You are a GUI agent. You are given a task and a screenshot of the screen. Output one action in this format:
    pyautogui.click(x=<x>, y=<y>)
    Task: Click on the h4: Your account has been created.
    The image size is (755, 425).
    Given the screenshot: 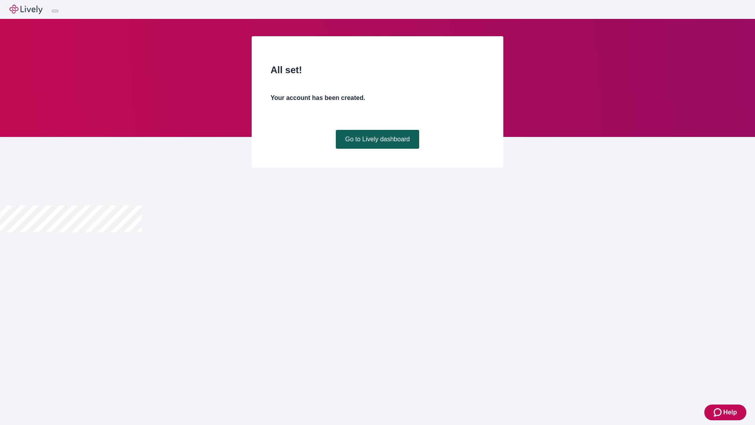 What is the action you would take?
    pyautogui.click(x=378, y=98)
    